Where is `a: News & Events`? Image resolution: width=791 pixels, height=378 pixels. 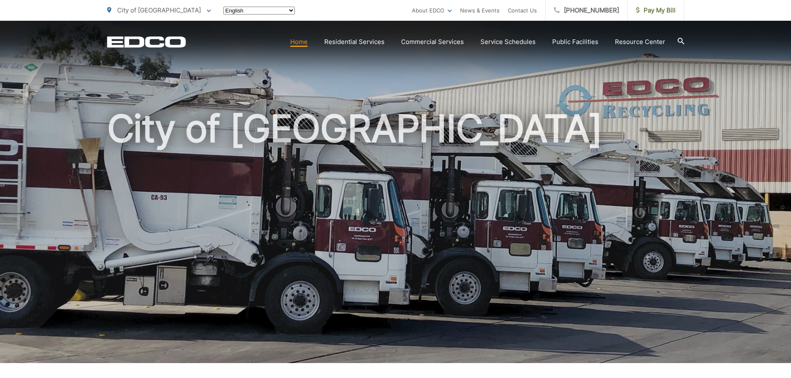 a: News & Events is located at coordinates (479, 10).